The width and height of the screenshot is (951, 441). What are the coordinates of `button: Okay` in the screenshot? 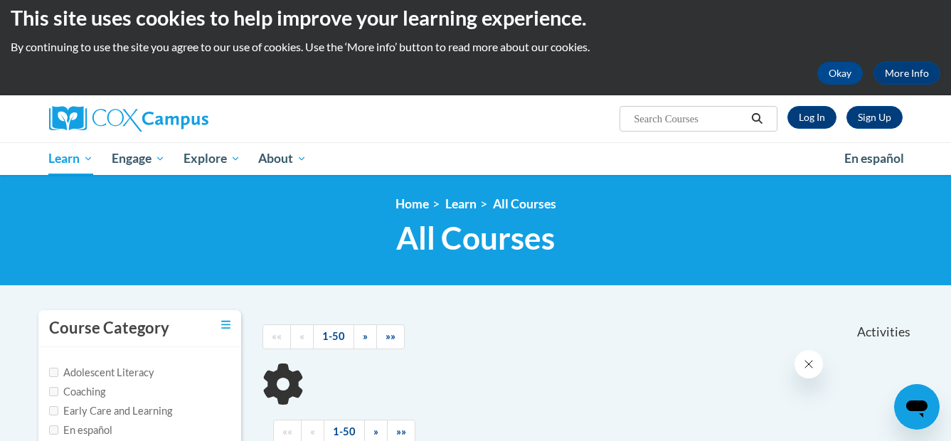 It's located at (840, 73).